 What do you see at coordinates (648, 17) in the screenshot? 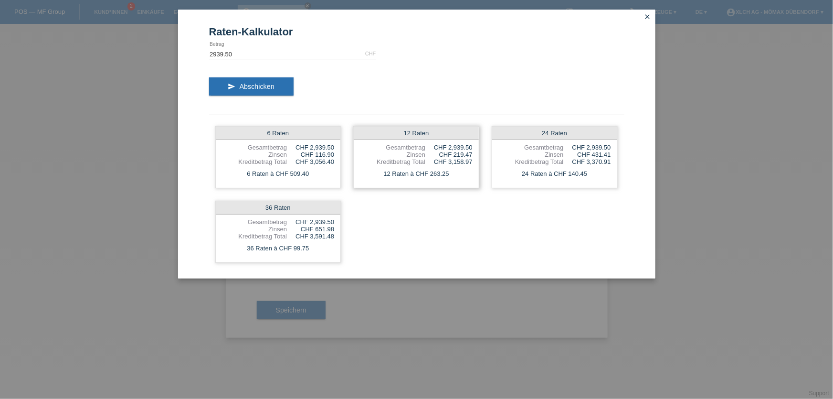
I see `i: close` at bounding box center [648, 17].